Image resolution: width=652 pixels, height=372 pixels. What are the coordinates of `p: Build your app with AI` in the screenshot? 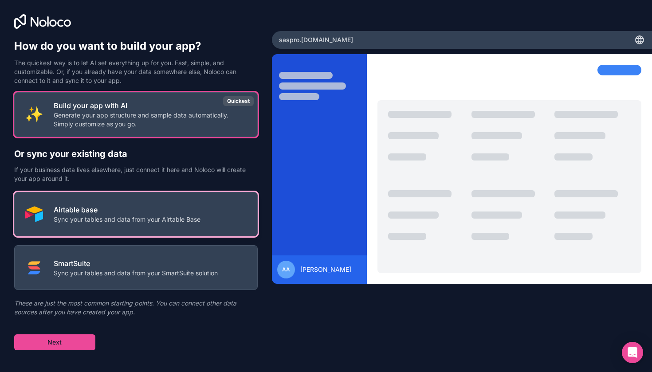 It's located at (150, 106).